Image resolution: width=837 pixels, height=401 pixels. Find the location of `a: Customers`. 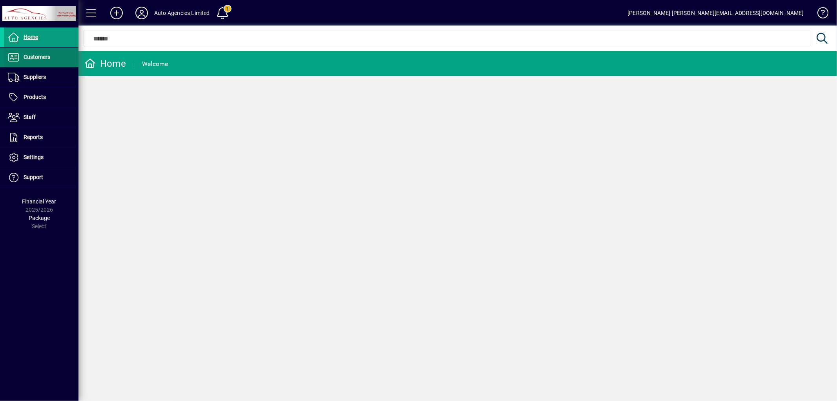

a: Customers is located at coordinates (41, 57).